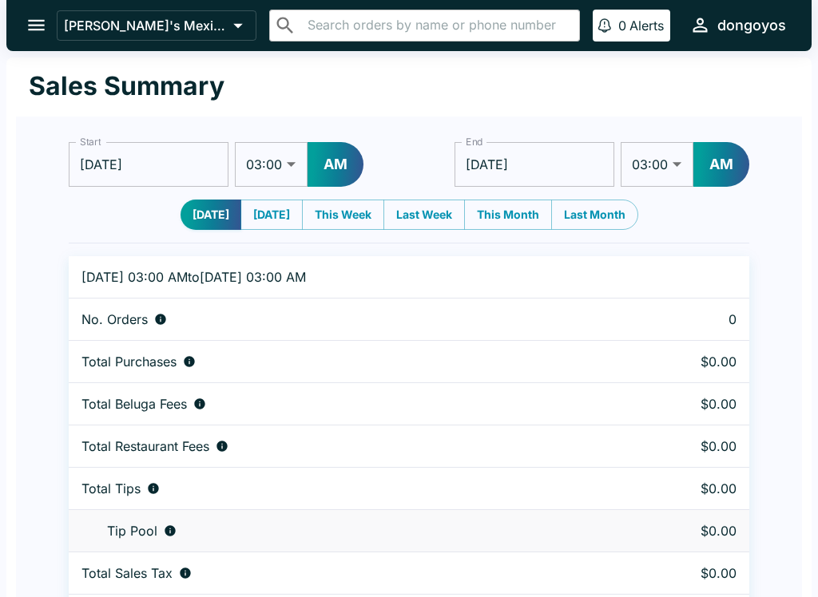 The image size is (818, 597). I want to click on label: Start, so click(90, 141).